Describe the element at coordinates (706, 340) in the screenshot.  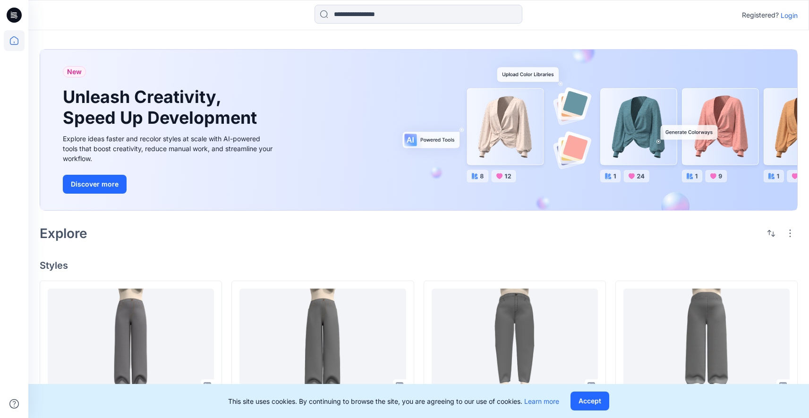
I see `a: TS3636009994_TTS PULL ON WIDE LEG 1.24.25` at that location.